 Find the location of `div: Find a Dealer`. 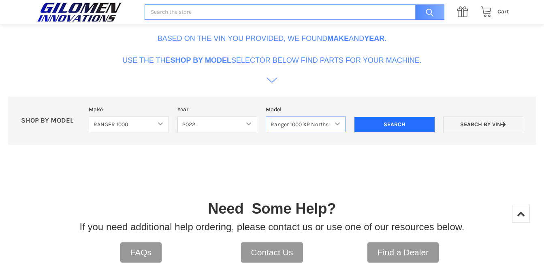

div: Find a Dealer is located at coordinates (403, 253).